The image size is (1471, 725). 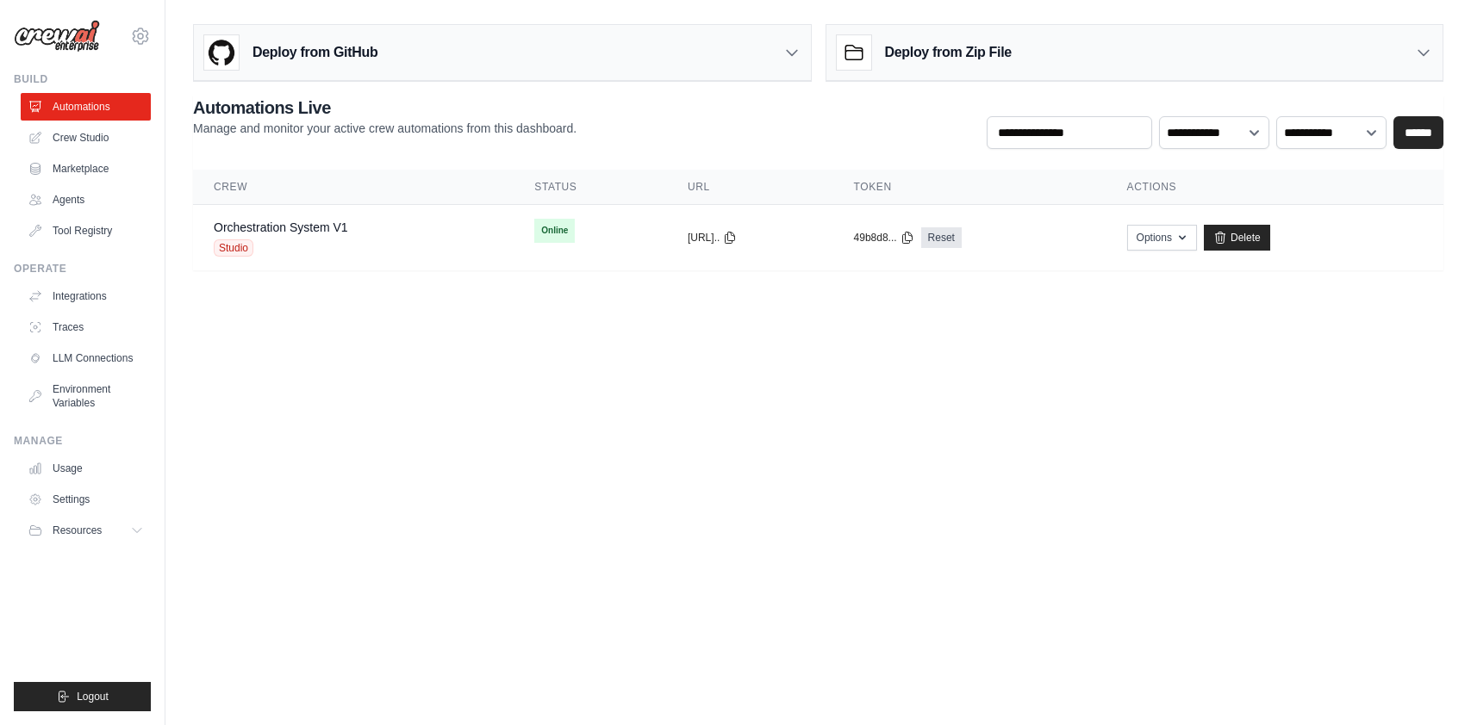 What do you see at coordinates (85, 200) in the screenshot?
I see `a: Agents` at bounding box center [85, 200].